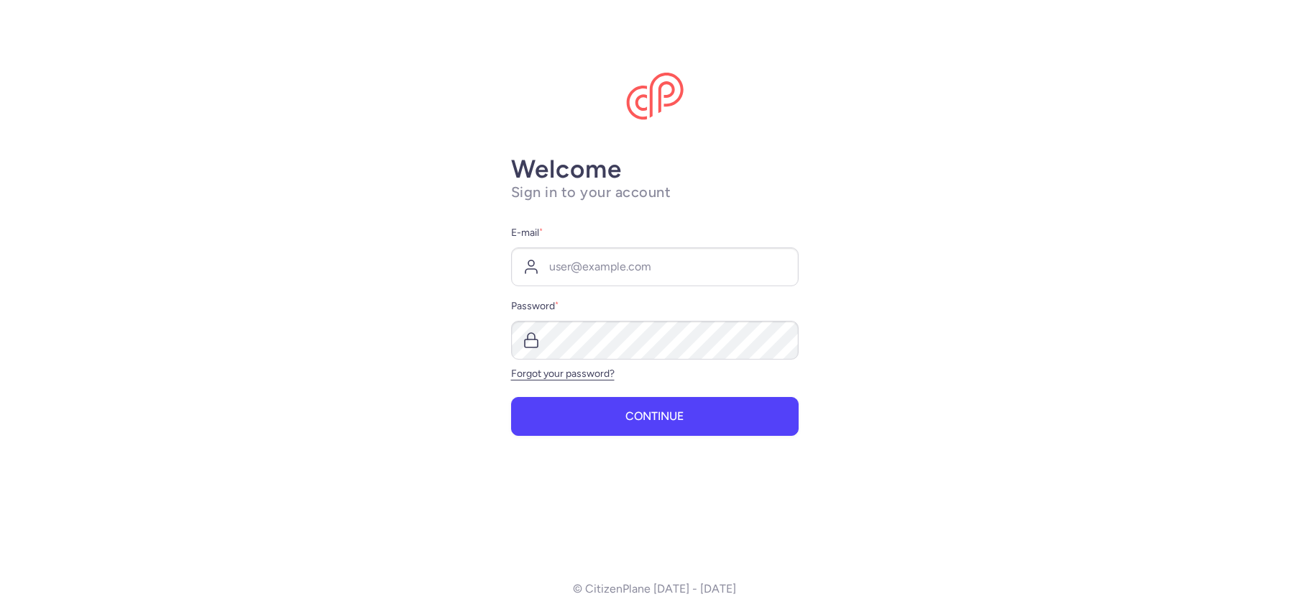  Describe the element at coordinates (655, 416) in the screenshot. I see `button: Continue` at that location.